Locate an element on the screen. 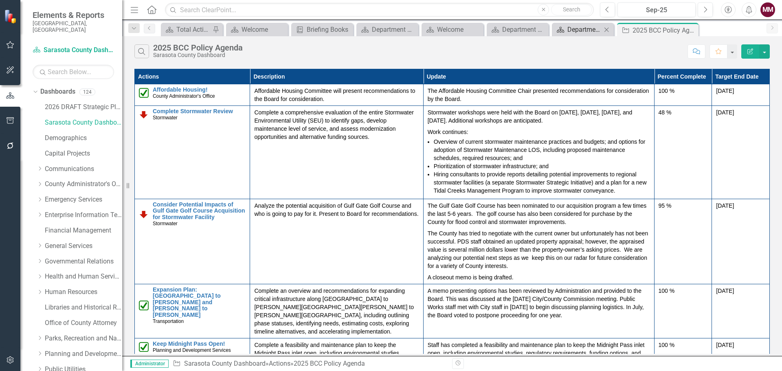  p: Complete an overview and recommendations for expanding critical infrastructure along [GEOGRAPHIC_... is located at coordinates (336, 311).